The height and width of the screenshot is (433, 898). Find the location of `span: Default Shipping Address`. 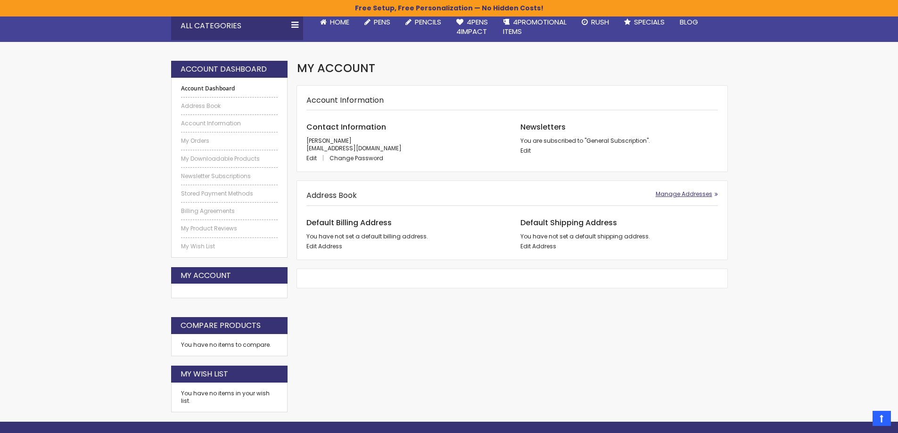

span: Default Shipping Address is located at coordinates (569, 223).